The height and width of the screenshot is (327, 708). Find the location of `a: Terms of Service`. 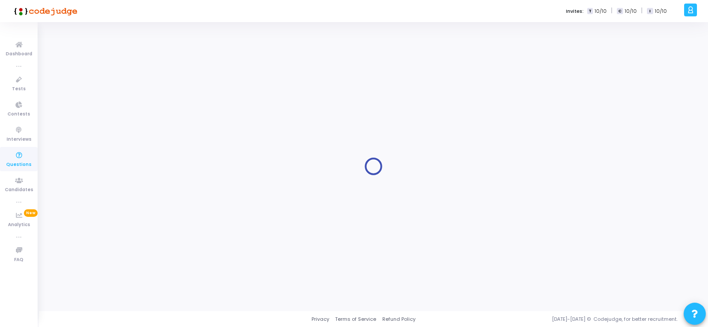

a: Terms of Service is located at coordinates (355, 319).